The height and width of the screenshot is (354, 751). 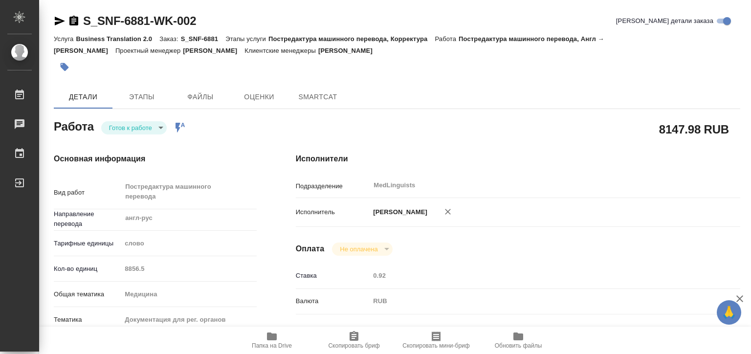 I want to click on span: Папка на Drive, so click(x=272, y=346).